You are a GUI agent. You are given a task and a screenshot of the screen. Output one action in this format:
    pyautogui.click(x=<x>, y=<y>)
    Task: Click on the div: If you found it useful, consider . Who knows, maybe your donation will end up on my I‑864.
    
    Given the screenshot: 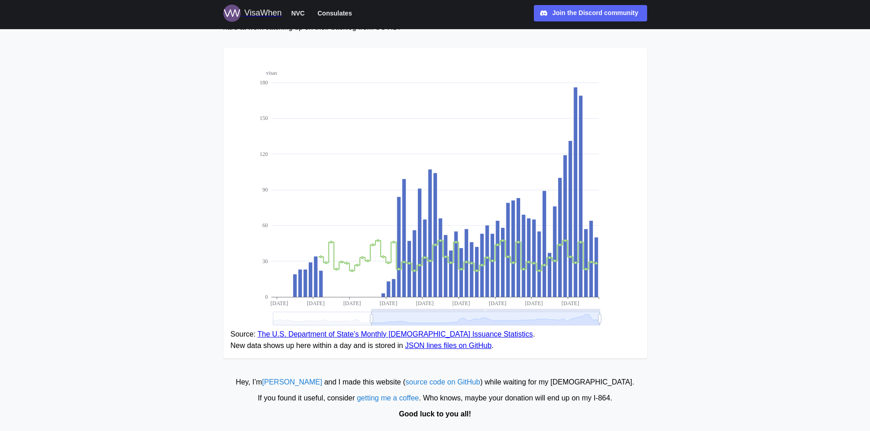 What is the action you would take?
    pyautogui.click(x=435, y=399)
    